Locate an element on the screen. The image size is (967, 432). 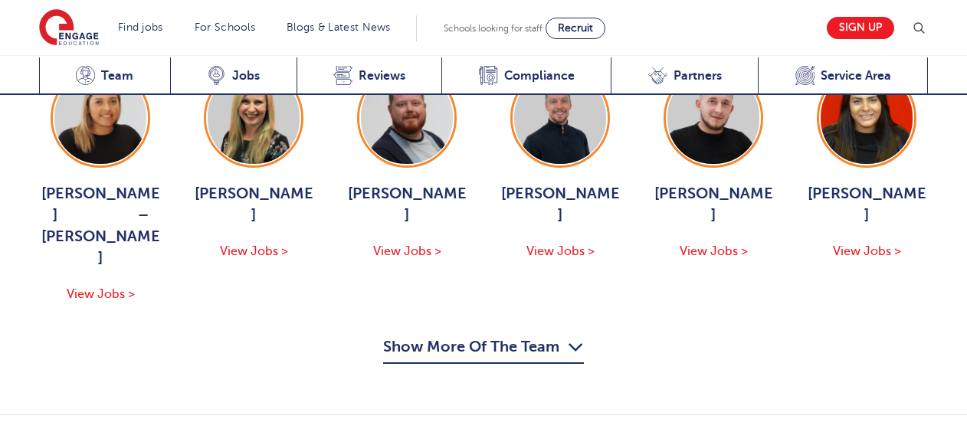
span: Recruit is located at coordinates (575, 28).